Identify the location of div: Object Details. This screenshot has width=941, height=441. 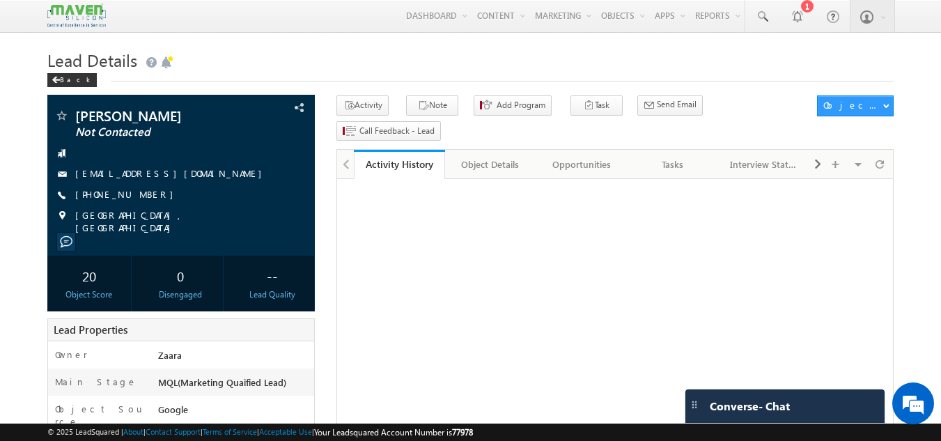
(490, 164).